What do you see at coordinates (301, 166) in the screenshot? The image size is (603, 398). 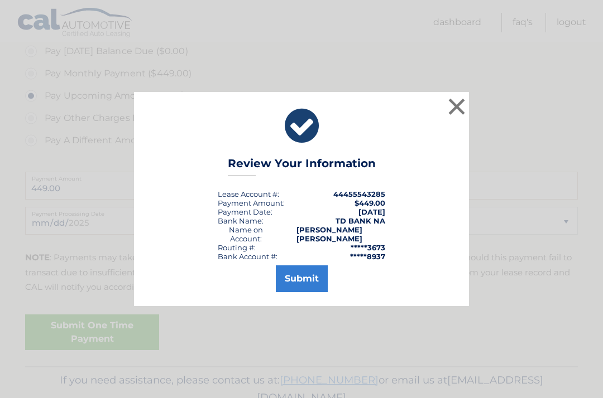 I see `h3: Review Your Information` at bounding box center [301, 166].